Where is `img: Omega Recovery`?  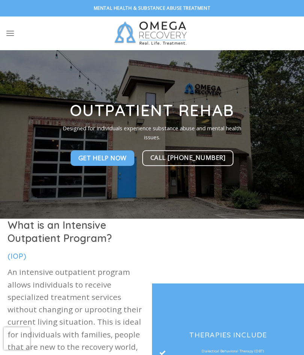
img: Omega Recovery is located at coordinates (152, 33).